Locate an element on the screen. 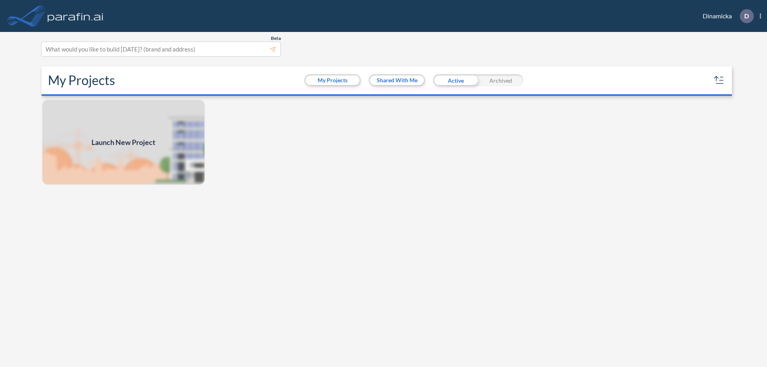 The width and height of the screenshot is (767, 367). button: Shared With Me is located at coordinates (397, 80).